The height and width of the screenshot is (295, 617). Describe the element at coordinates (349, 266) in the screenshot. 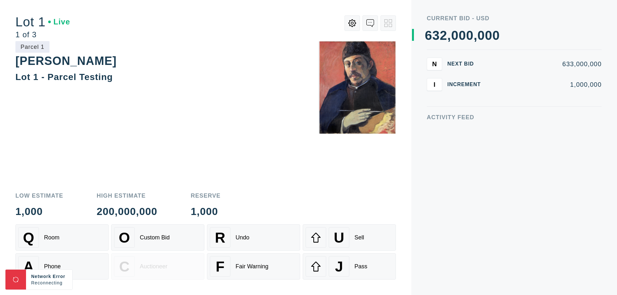

I see `button: JPass` at that location.